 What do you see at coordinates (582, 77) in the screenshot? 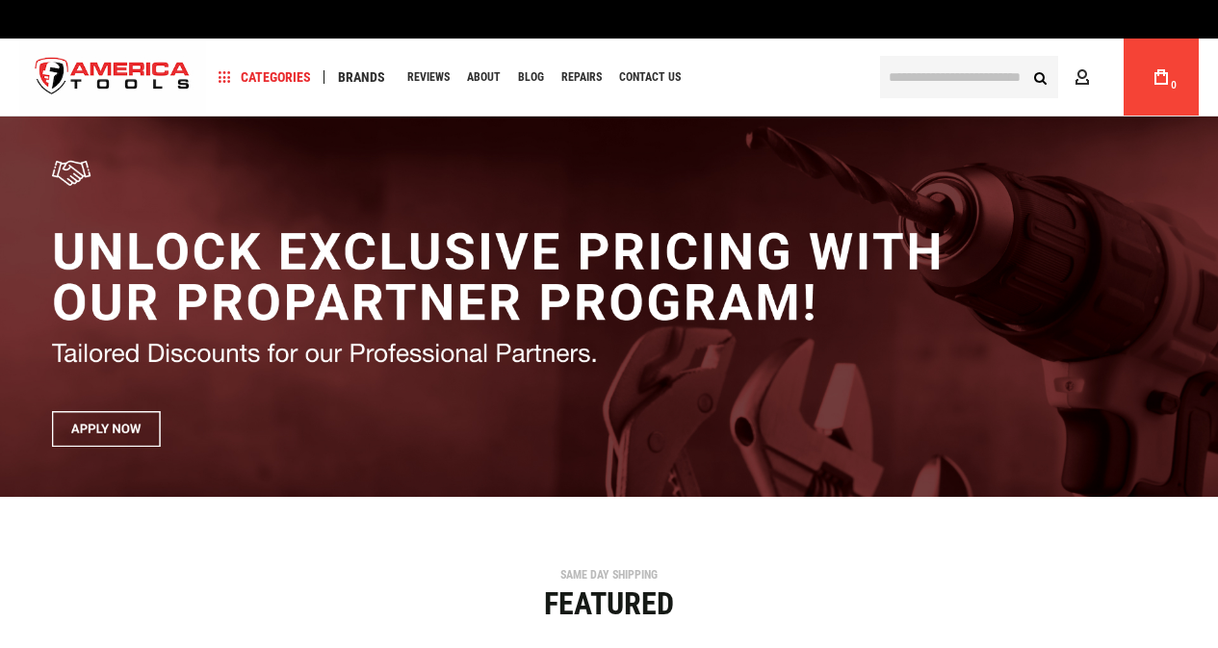
I see `span: Repairs` at bounding box center [582, 77].